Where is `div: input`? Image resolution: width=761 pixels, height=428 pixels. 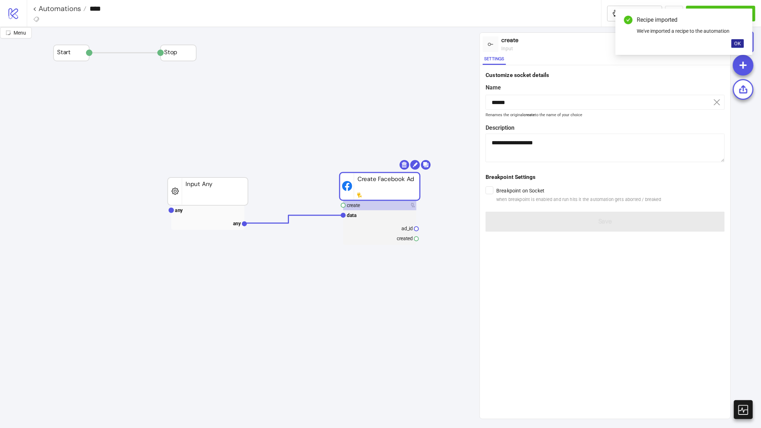 div: input is located at coordinates (570, 48).